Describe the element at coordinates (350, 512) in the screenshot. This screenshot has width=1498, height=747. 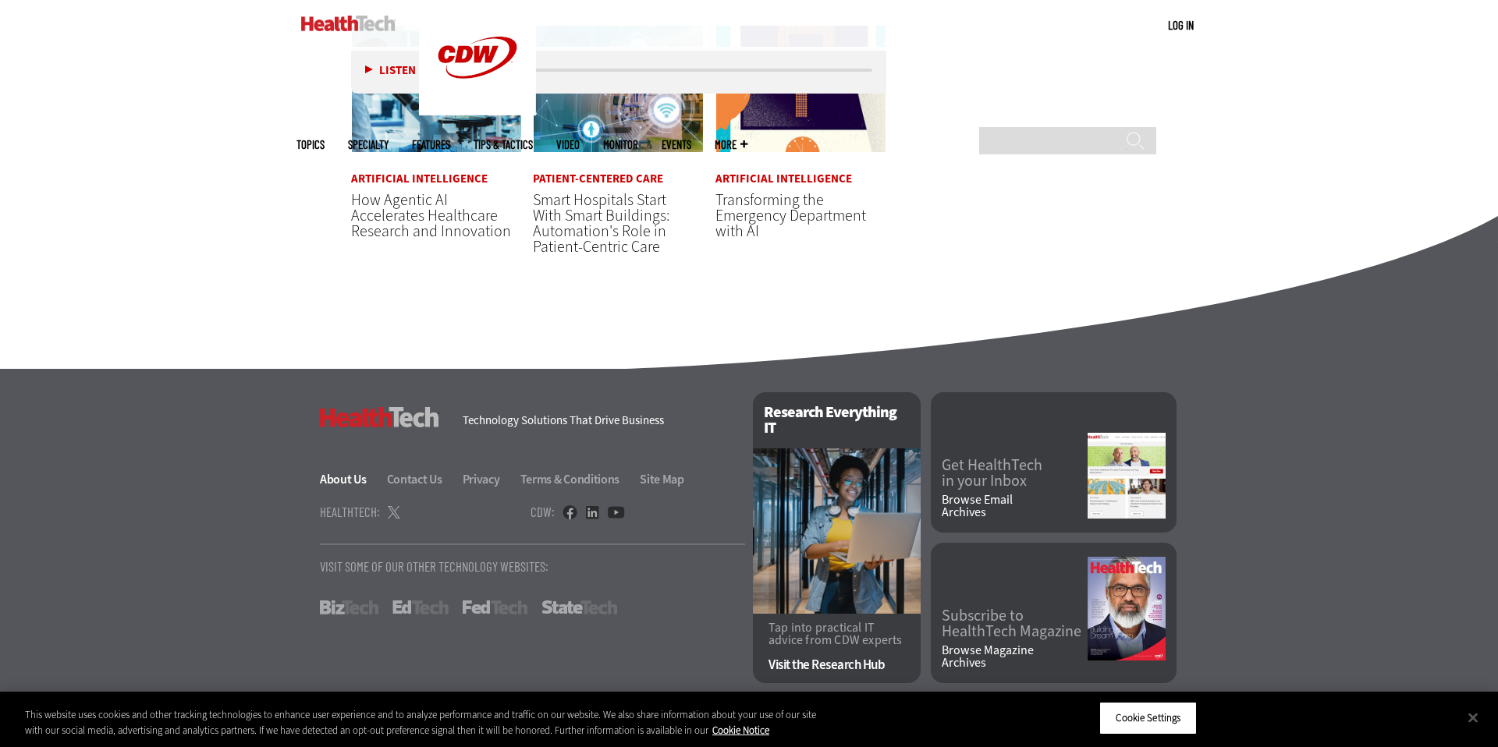
I see `h4: HealthTech:` at that location.